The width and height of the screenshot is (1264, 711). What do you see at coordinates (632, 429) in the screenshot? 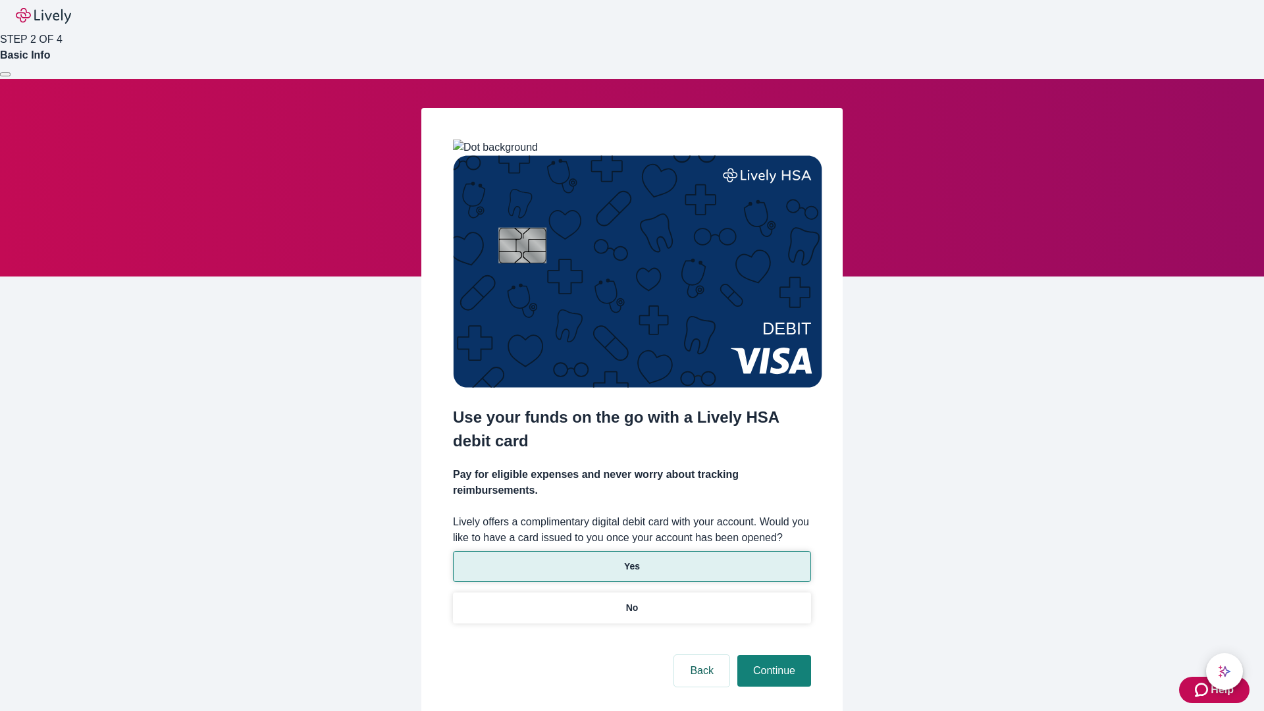
I see `h2: Use your funds on the go with a Lively HSA debit card` at bounding box center [632, 429].